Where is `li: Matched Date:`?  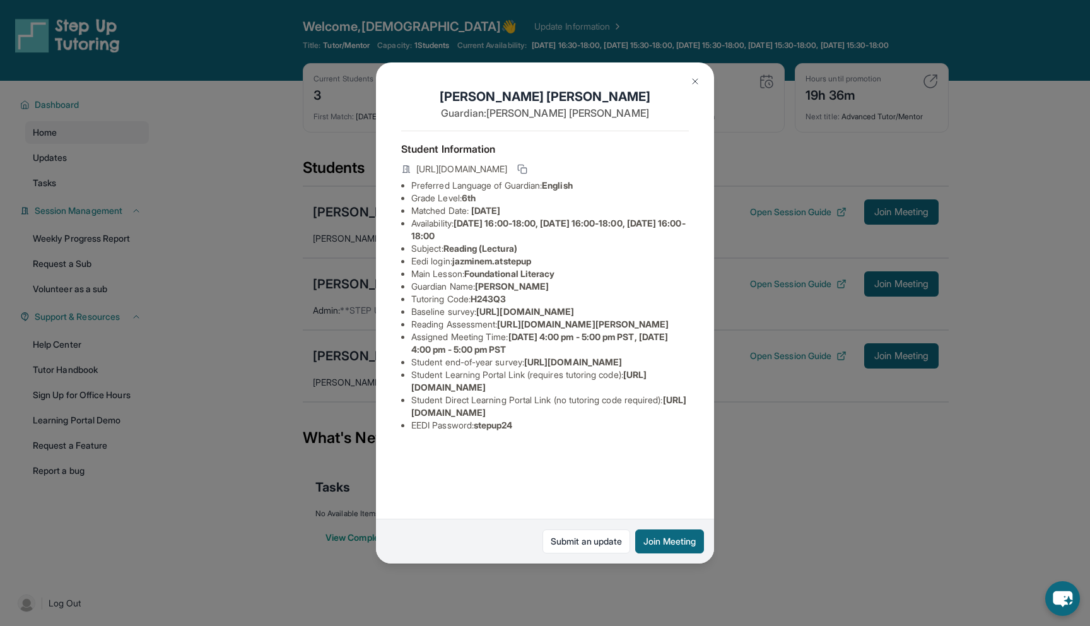
li: Matched Date: is located at coordinates (550, 211).